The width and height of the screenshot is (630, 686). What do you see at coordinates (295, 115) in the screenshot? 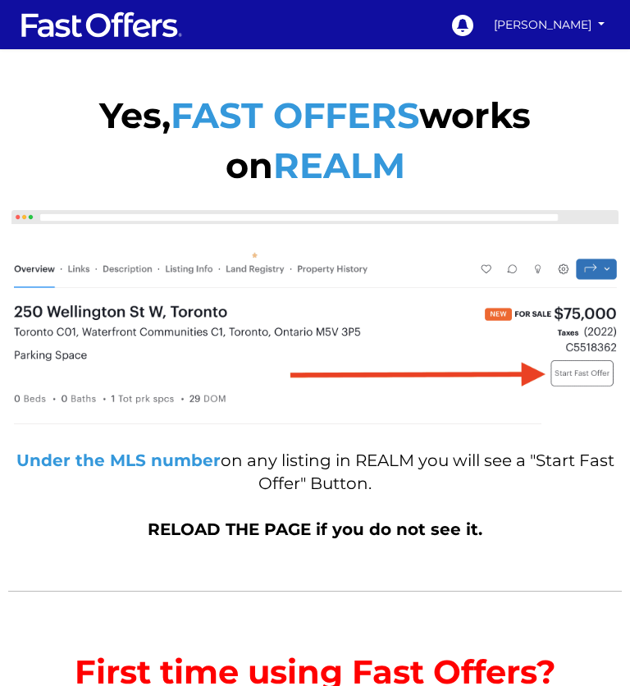
I see `span: FAST OFFERS` at bounding box center [295, 115].